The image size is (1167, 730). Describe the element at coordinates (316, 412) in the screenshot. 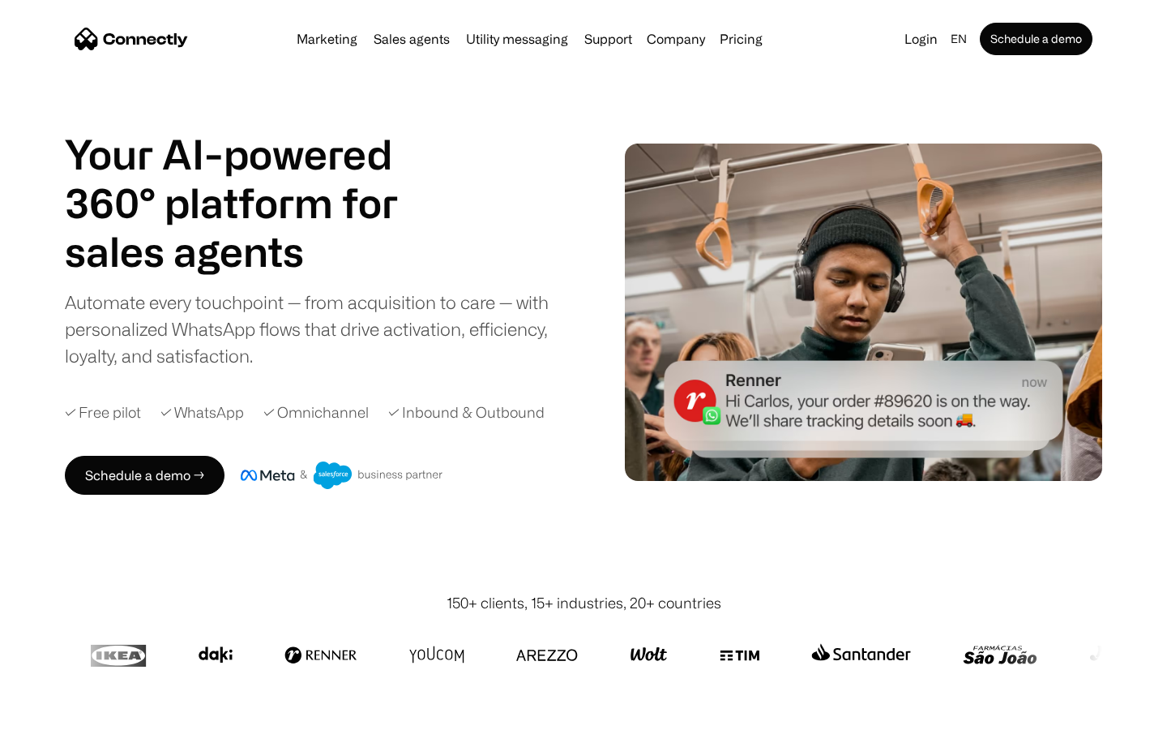

I see `div: ✓ Omnichannel` at that location.